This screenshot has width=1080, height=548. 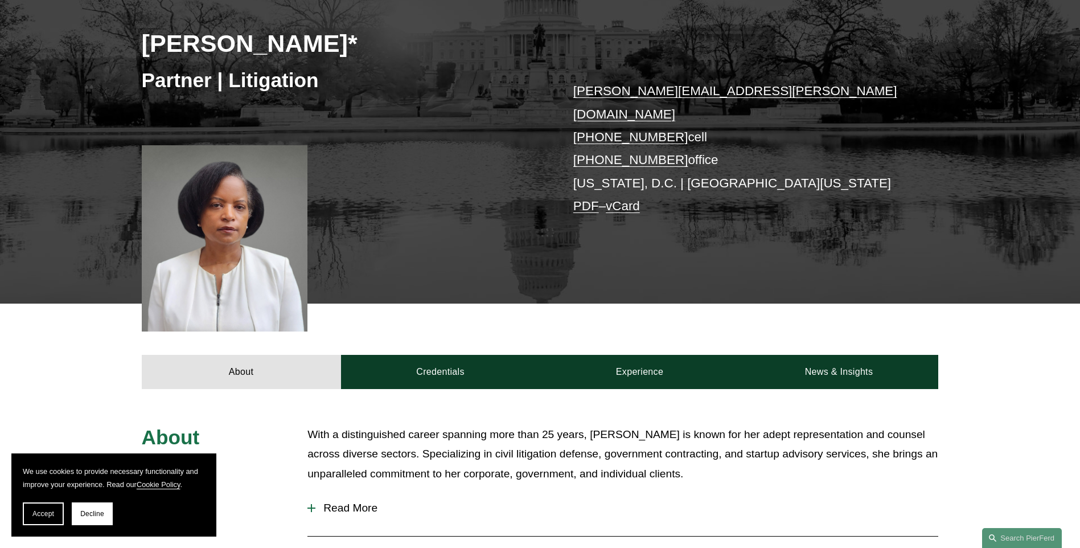 I want to click on button: Accept, so click(x=43, y=514).